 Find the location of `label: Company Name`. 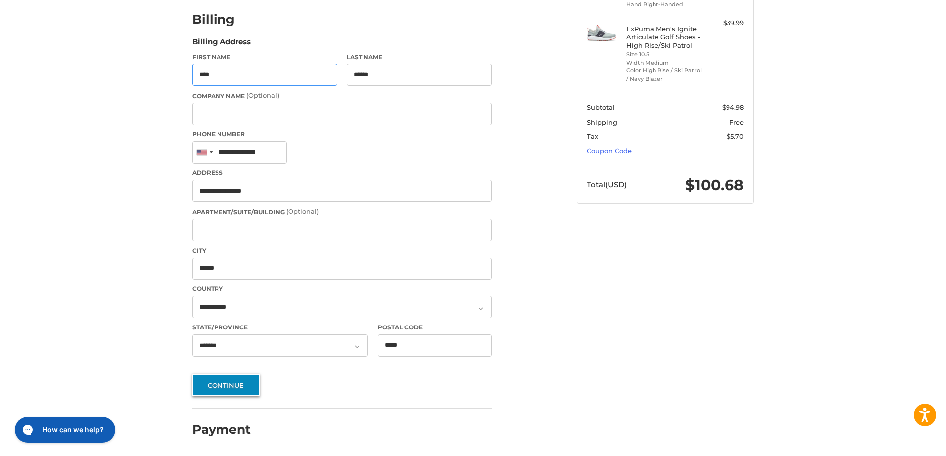

label: Company Name is located at coordinates (342, 96).